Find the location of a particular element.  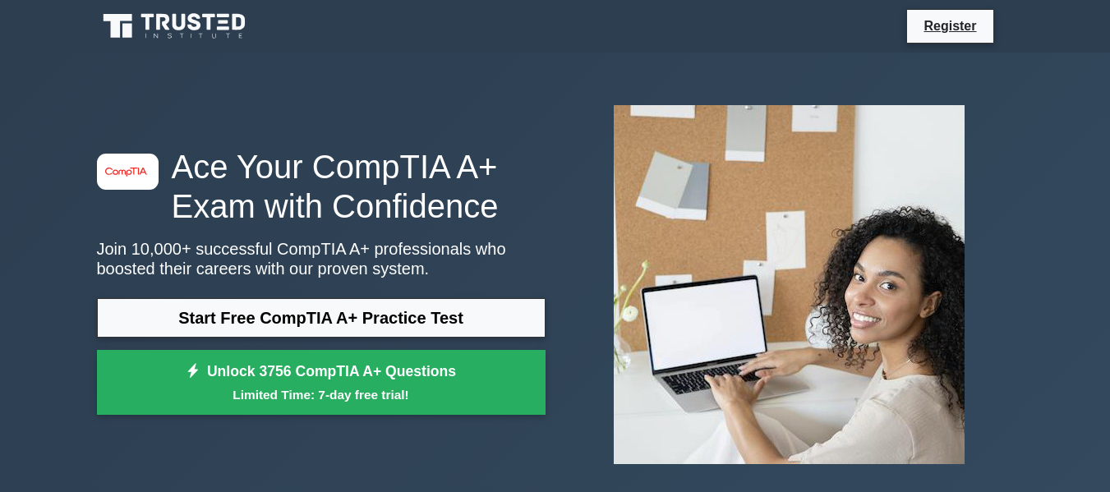

a: Unlock 3756 CompTIA A+ QuestionsLimited Time: 7-day free trial! is located at coordinates (321, 383).